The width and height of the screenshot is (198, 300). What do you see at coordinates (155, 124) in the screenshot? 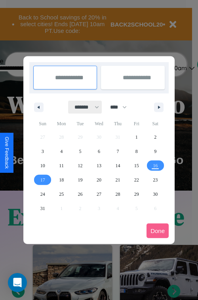
I see `span: Sat` at bounding box center [155, 124].